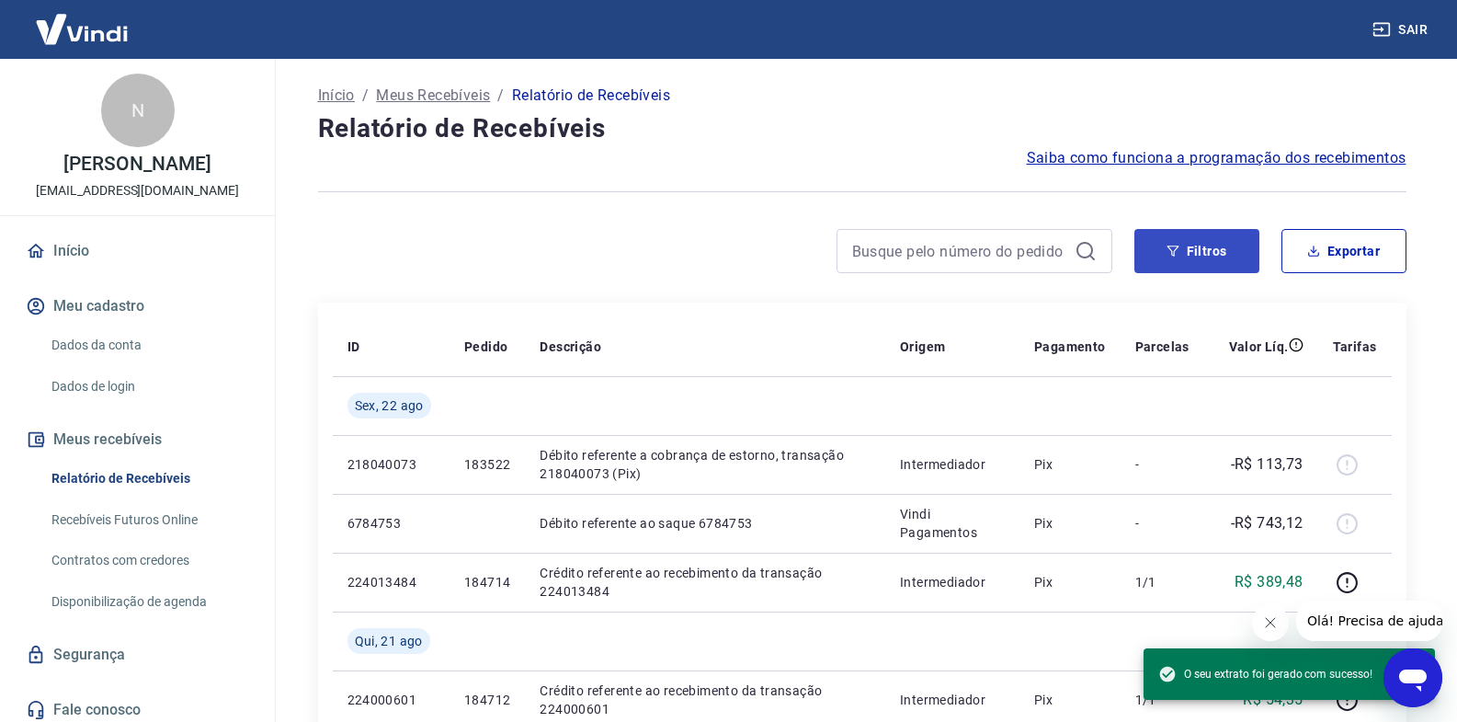 Image resolution: width=1457 pixels, height=722 pixels. Describe the element at coordinates (487, 464) in the screenshot. I see `p: 183522` at that location.